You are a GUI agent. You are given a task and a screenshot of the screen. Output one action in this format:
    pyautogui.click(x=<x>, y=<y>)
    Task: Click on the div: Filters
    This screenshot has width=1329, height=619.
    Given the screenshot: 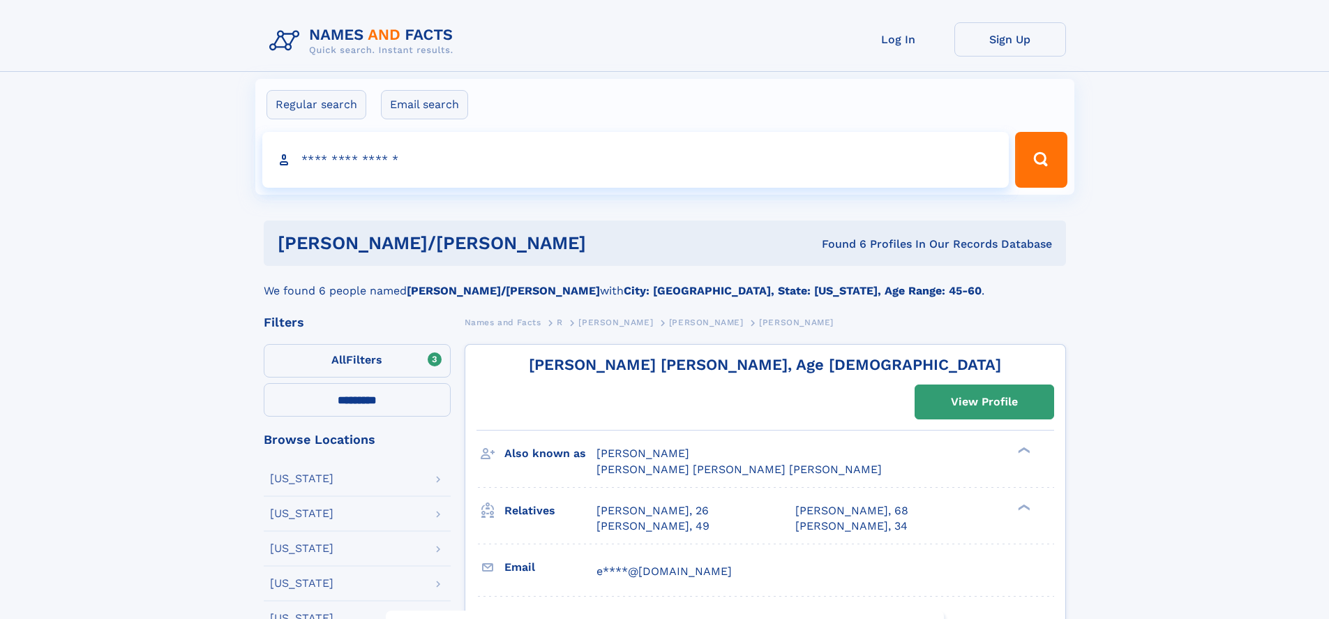 What is the action you would take?
    pyautogui.click(x=357, y=322)
    